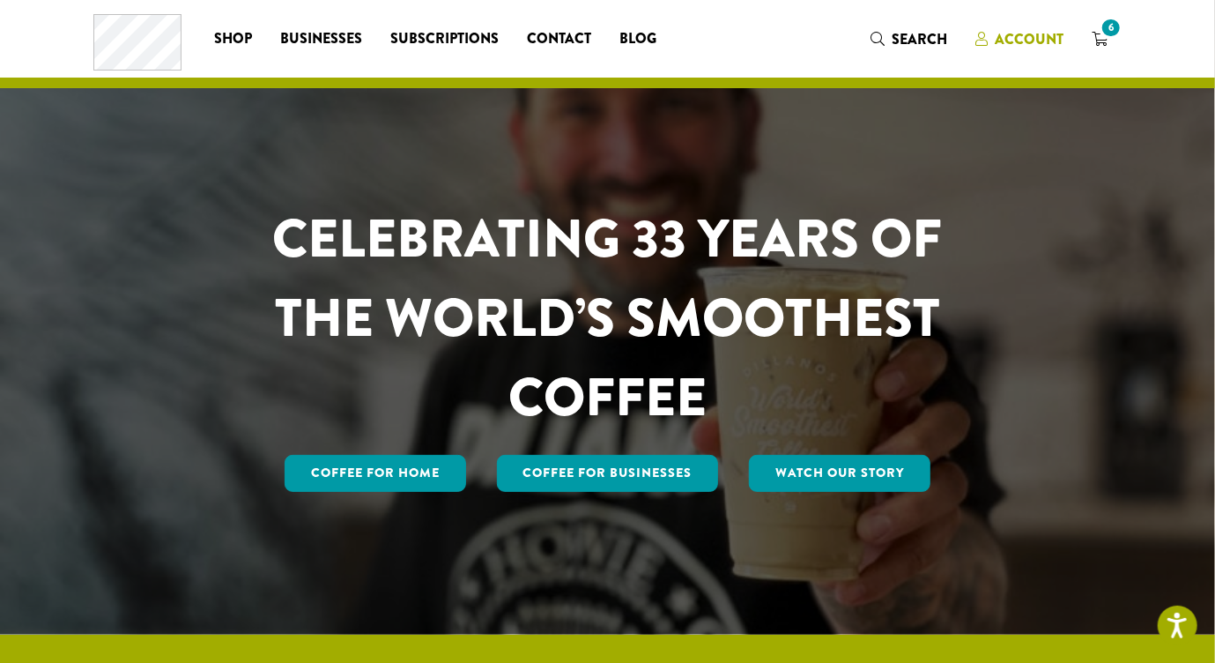  I want to click on a: Coffee For Businesses, so click(608, 473).